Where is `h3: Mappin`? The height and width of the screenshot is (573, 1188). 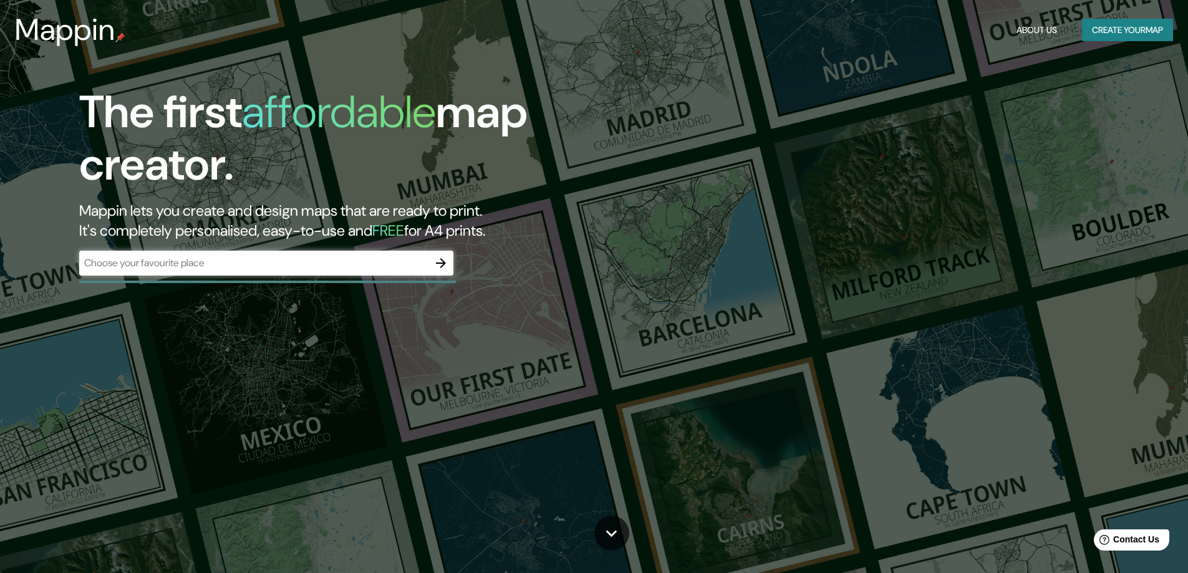 h3: Mappin is located at coordinates (65, 30).